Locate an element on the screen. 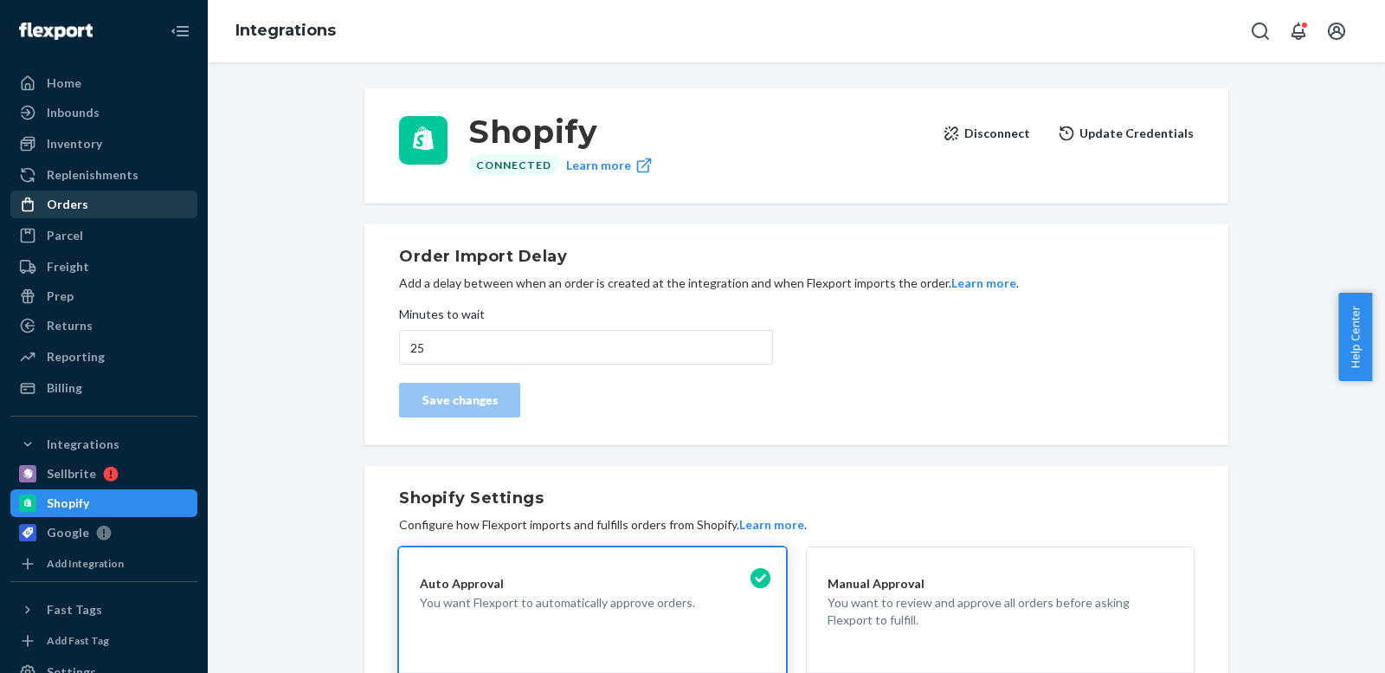 Image resolution: width=1385 pixels, height=673 pixels. a: Sellbrite is located at coordinates (104, 474).